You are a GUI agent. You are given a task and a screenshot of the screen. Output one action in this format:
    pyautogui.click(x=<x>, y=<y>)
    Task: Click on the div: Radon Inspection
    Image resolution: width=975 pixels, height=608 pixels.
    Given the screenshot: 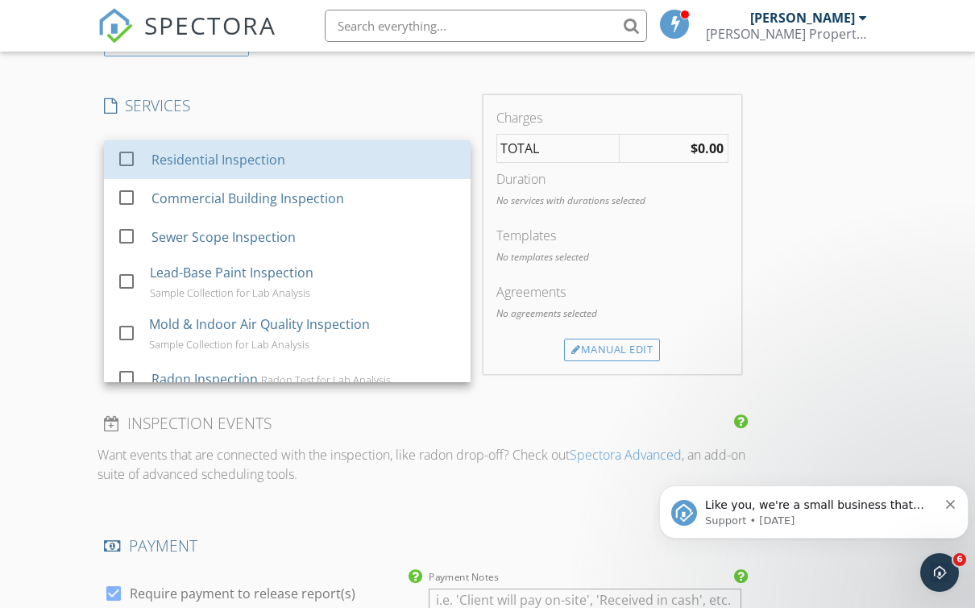 What is the action you would take?
    pyautogui.click(x=205, y=379)
    